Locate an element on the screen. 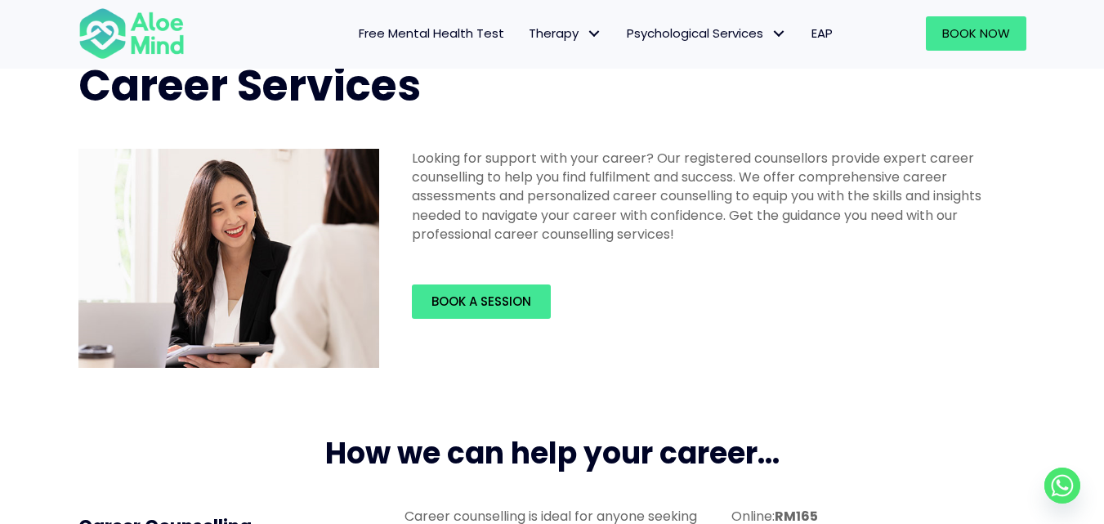 This screenshot has height=524, width=1104. span: Therapy is located at coordinates (566, 33).